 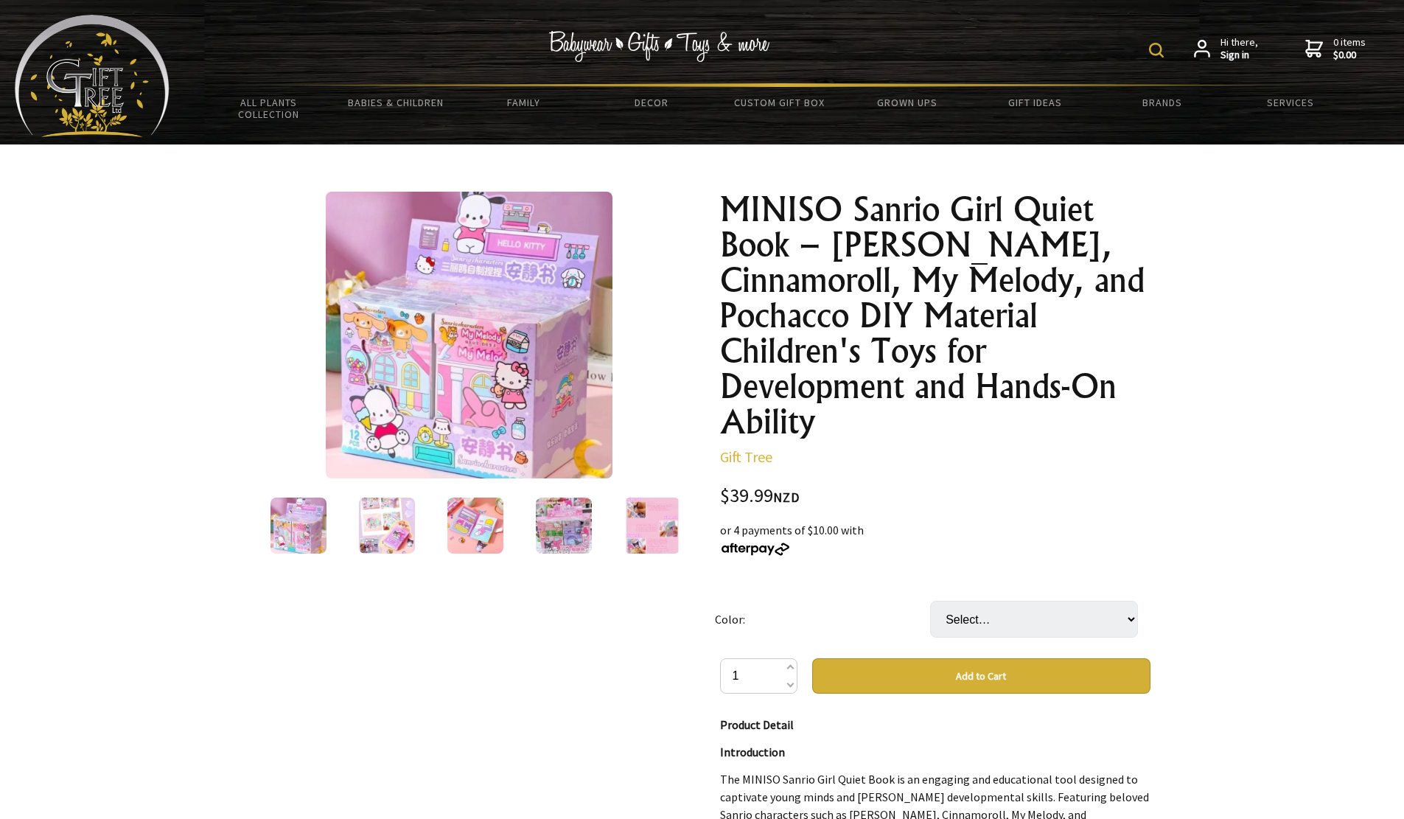 What do you see at coordinates (651, 102) in the screenshot?
I see `a: Decor` at bounding box center [651, 102].